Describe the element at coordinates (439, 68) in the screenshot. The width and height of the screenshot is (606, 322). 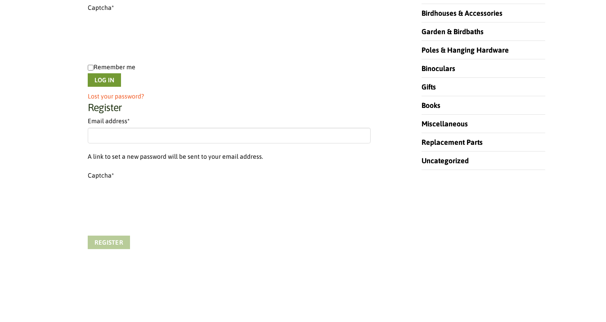
I see `a: Binoculars` at that location.